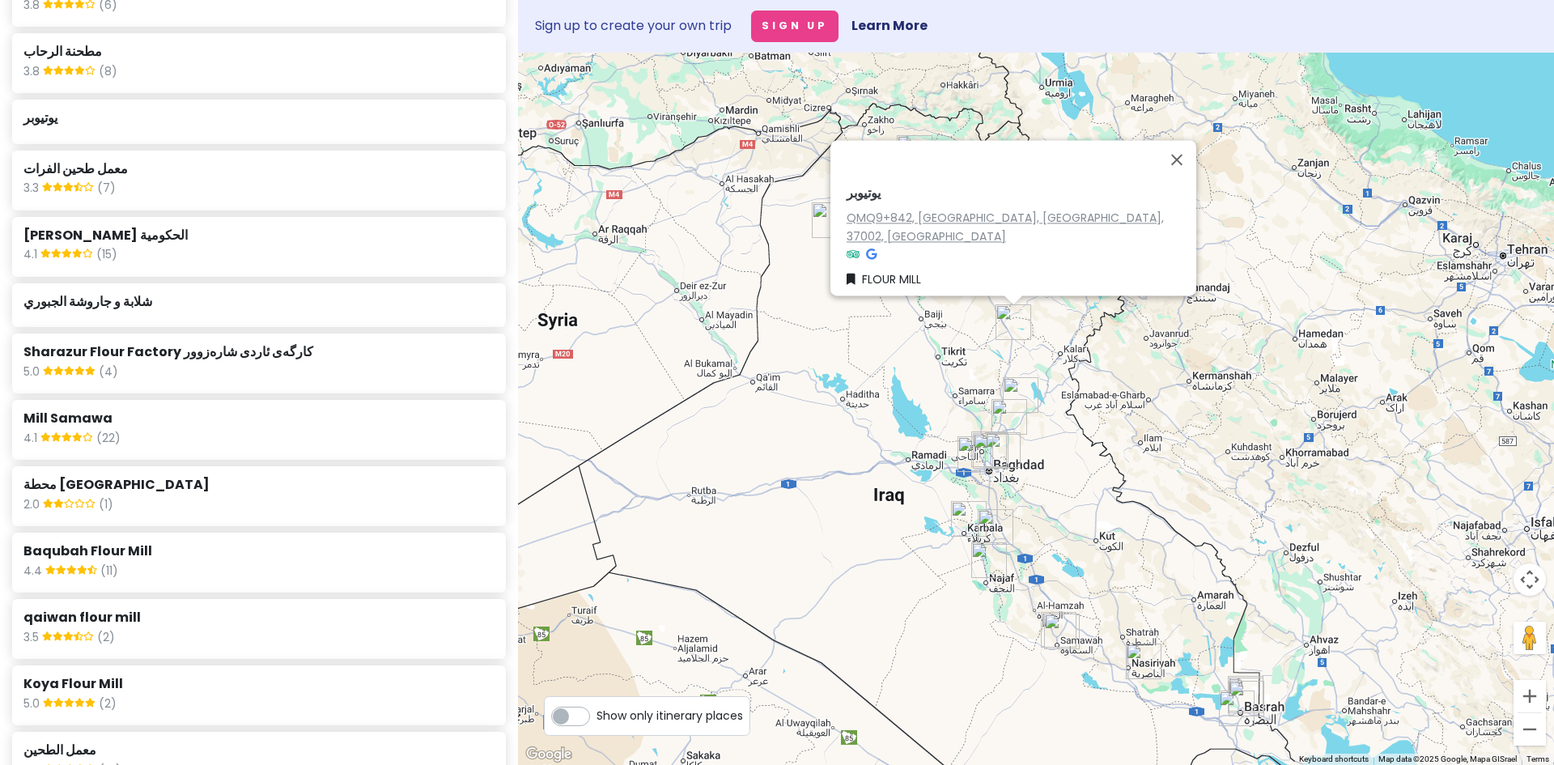  Describe the element at coordinates (1246, 695) in the screenshot. I see `div: معمل الطحين` at that location.